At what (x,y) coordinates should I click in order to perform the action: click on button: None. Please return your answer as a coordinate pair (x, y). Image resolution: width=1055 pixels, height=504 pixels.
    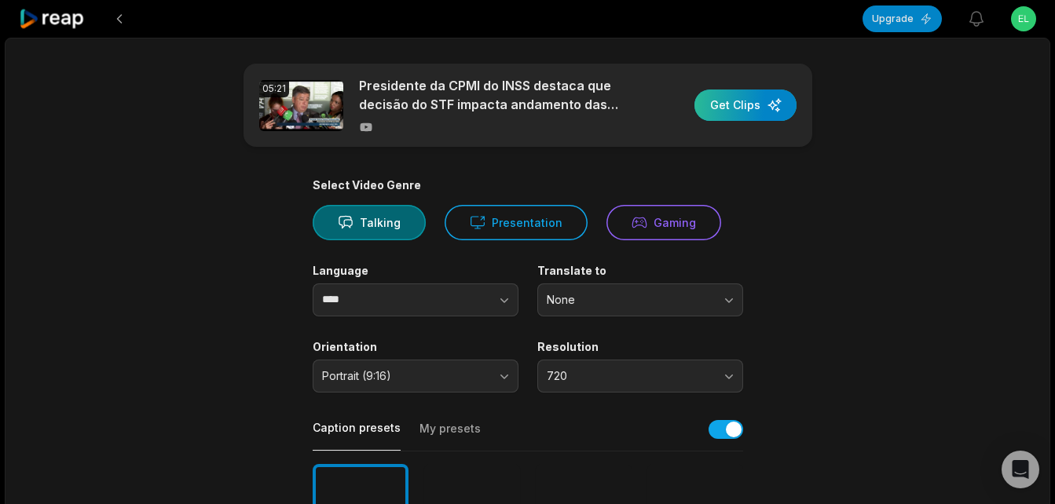
    Looking at the image, I should click on (640, 300).